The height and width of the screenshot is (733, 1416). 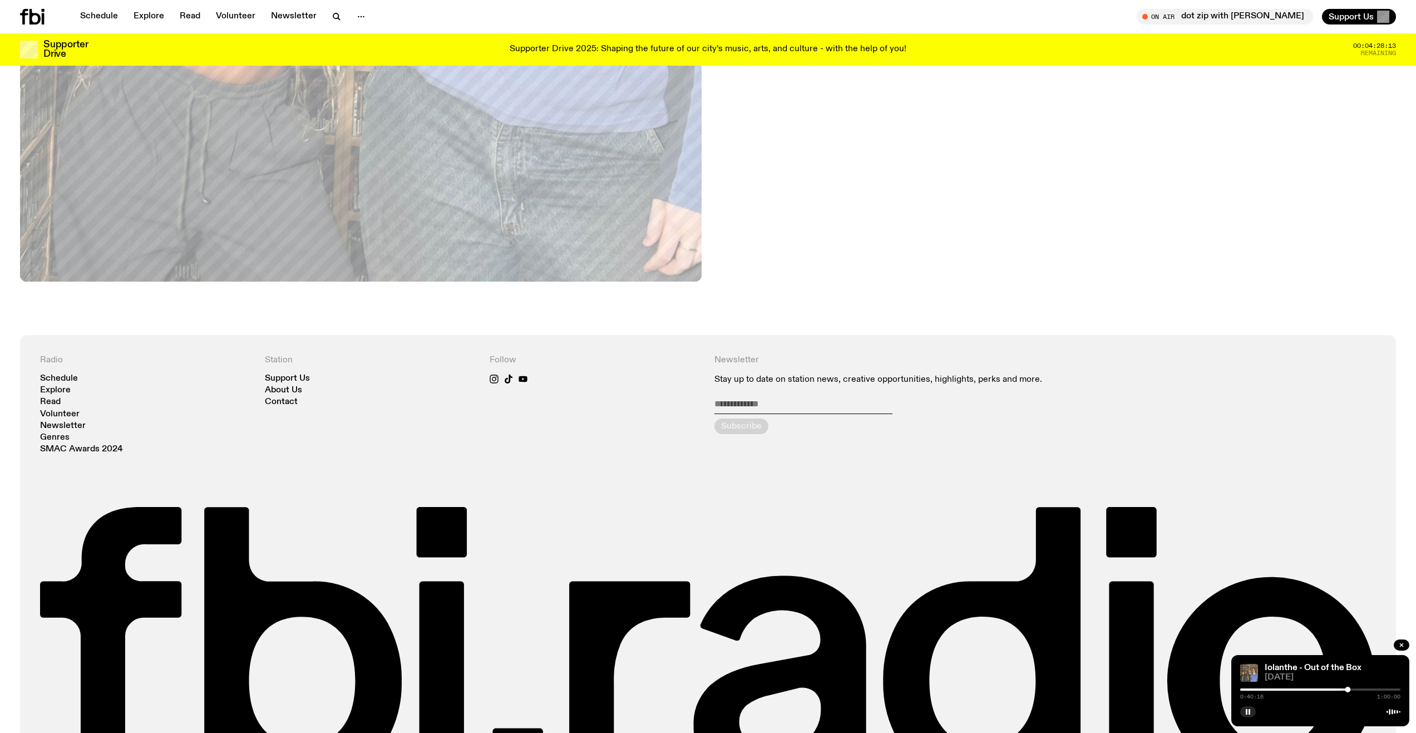 I want to click on h4: Station, so click(x=371, y=360).